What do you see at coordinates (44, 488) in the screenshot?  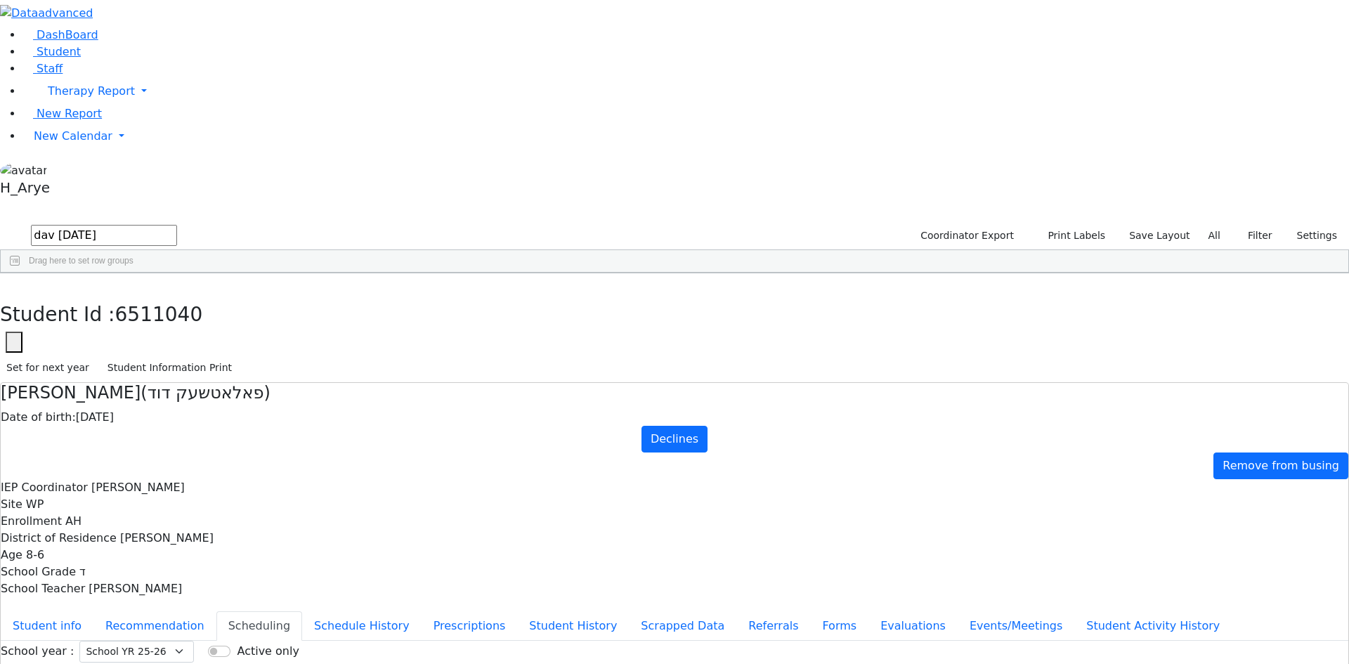 I see `label: IEP Coordinator` at bounding box center [44, 488].